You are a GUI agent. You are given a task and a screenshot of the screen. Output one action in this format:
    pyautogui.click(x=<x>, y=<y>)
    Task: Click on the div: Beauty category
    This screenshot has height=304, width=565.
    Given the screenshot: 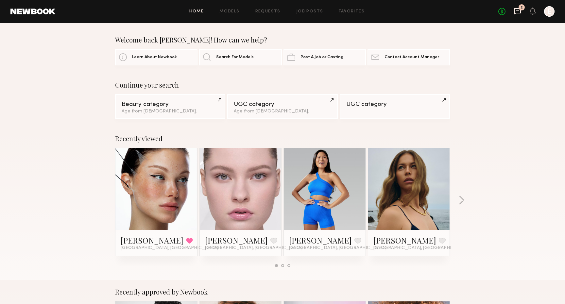 What is the action you would take?
    pyautogui.click(x=170, y=104)
    